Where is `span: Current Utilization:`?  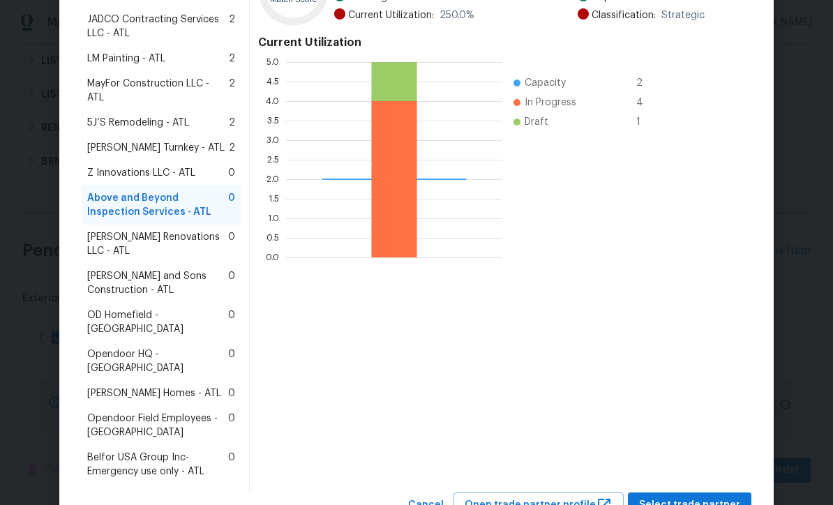
span: Current Utilization: is located at coordinates (391, 15).